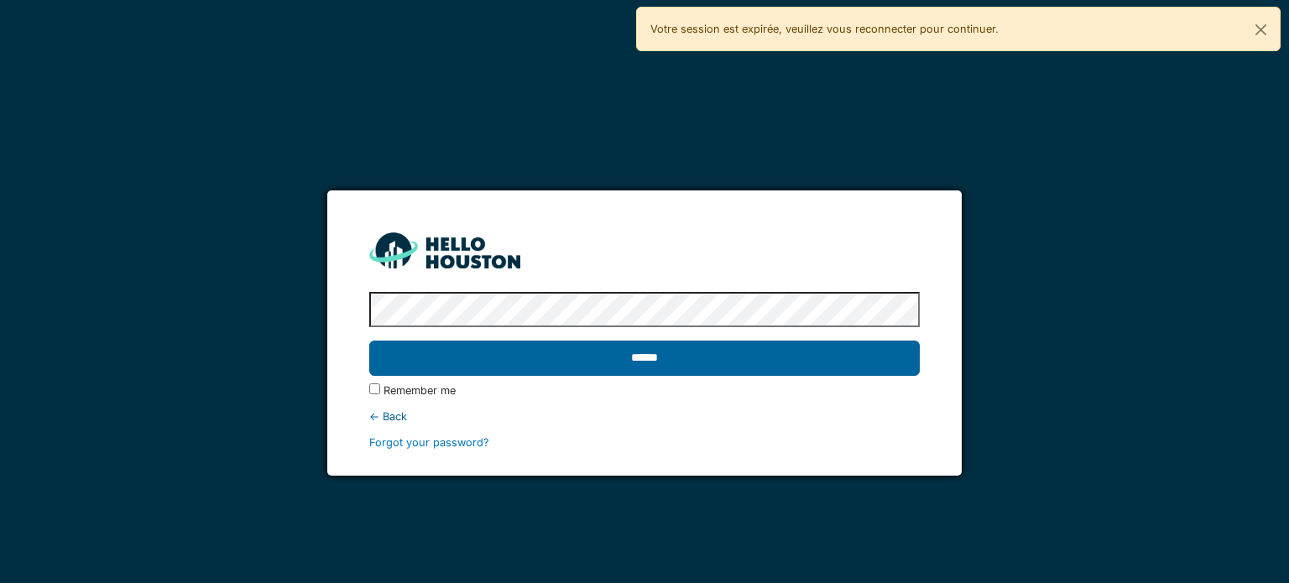 The height and width of the screenshot is (583, 1289). I want to click on a: Forgot your password?, so click(429, 442).